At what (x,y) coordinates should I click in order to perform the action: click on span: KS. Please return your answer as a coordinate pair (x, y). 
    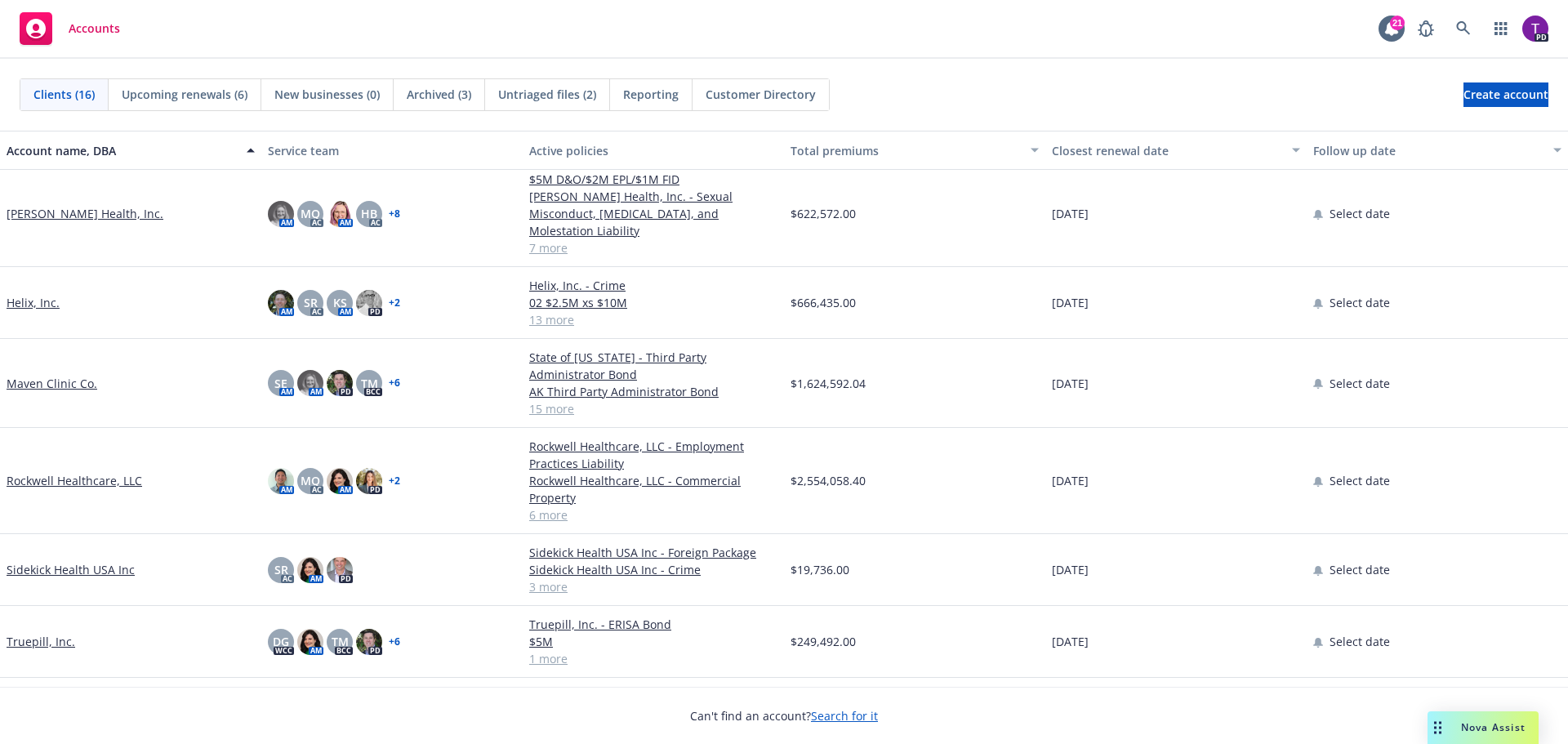
    Looking at the image, I should click on (340, 302).